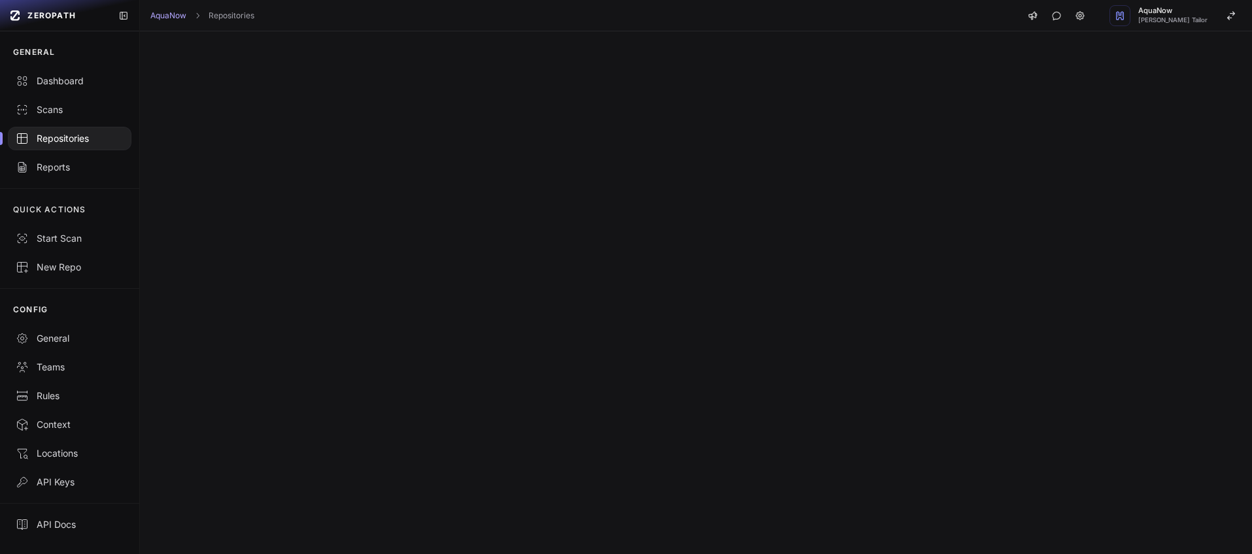 The height and width of the screenshot is (554, 1252). I want to click on div: API Docs, so click(69, 525).